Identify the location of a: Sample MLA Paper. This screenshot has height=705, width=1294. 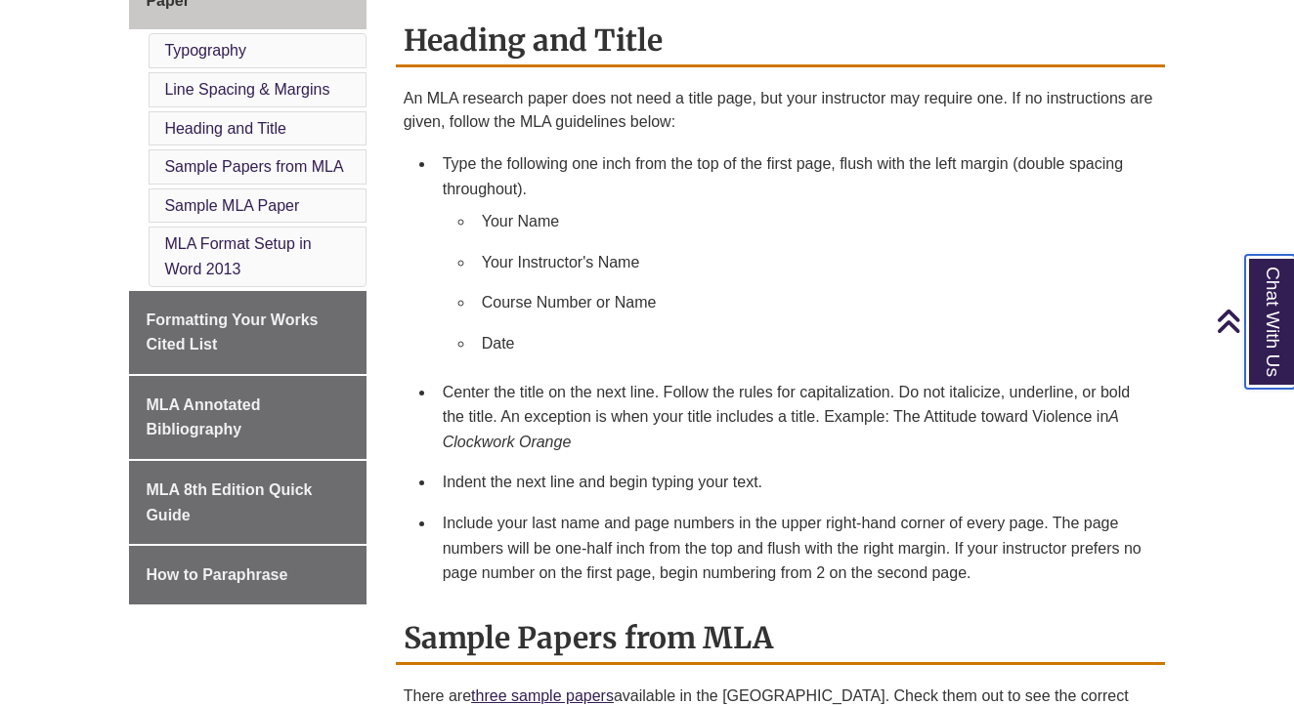
(232, 205).